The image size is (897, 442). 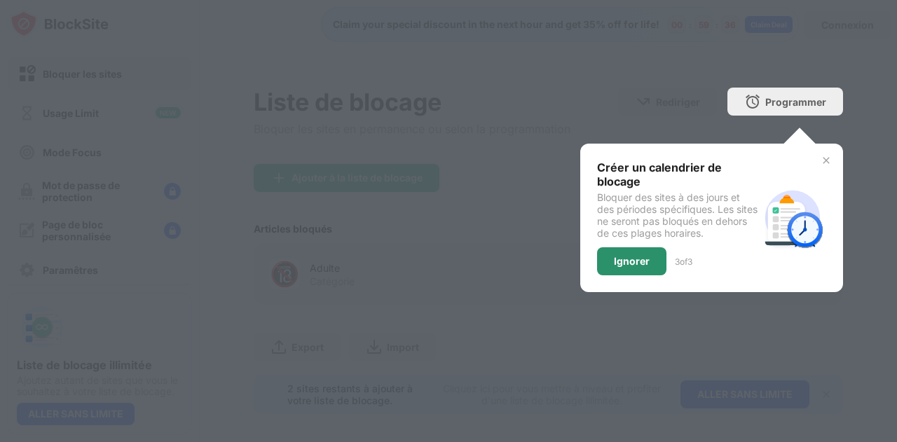 What do you see at coordinates (792, 218) in the screenshot?
I see `img: schedule.svg` at bounding box center [792, 218].